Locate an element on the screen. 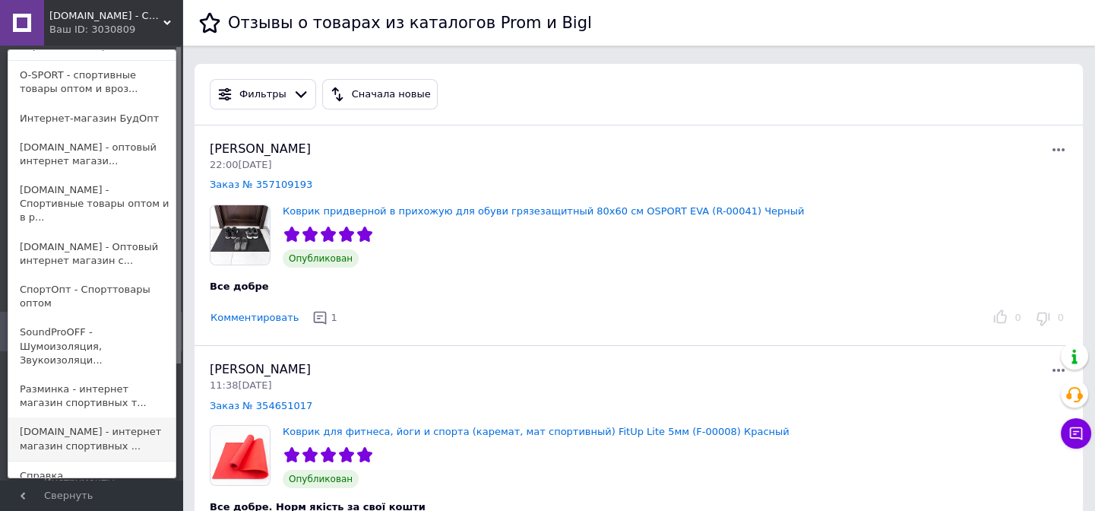 The width and height of the screenshot is (1095, 511). a: O-SPORT - спортивные товары оптом и вроз... is located at coordinates (92, 82).